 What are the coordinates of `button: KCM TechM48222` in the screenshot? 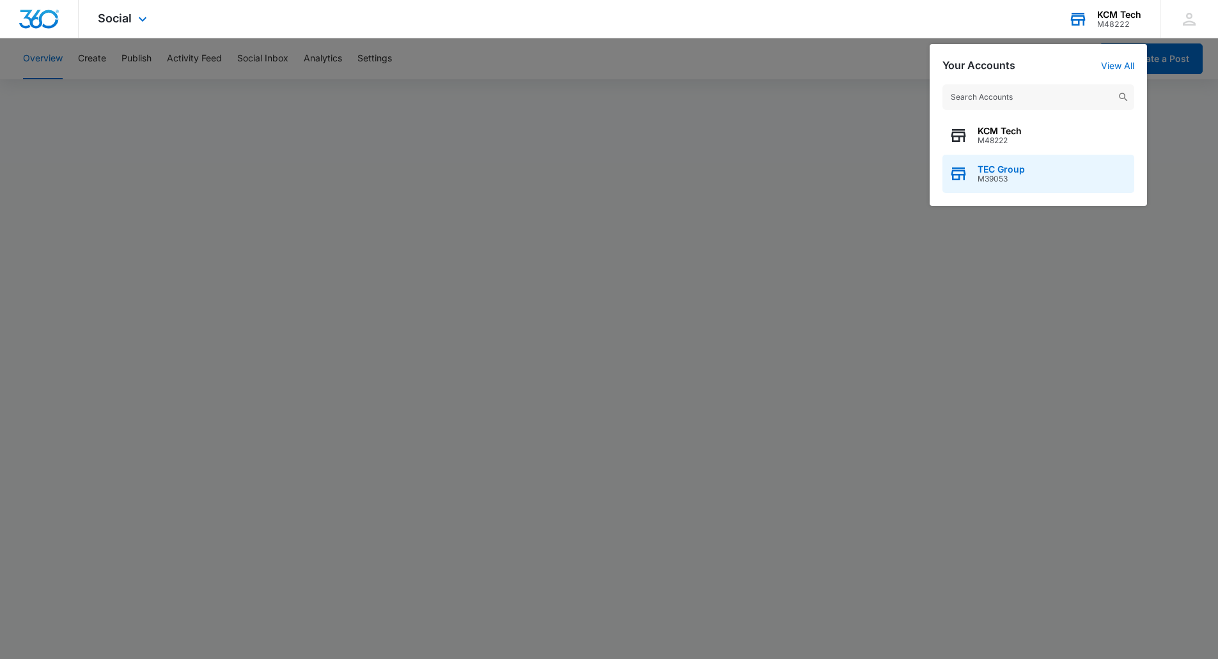 It's located at (1039, 136).